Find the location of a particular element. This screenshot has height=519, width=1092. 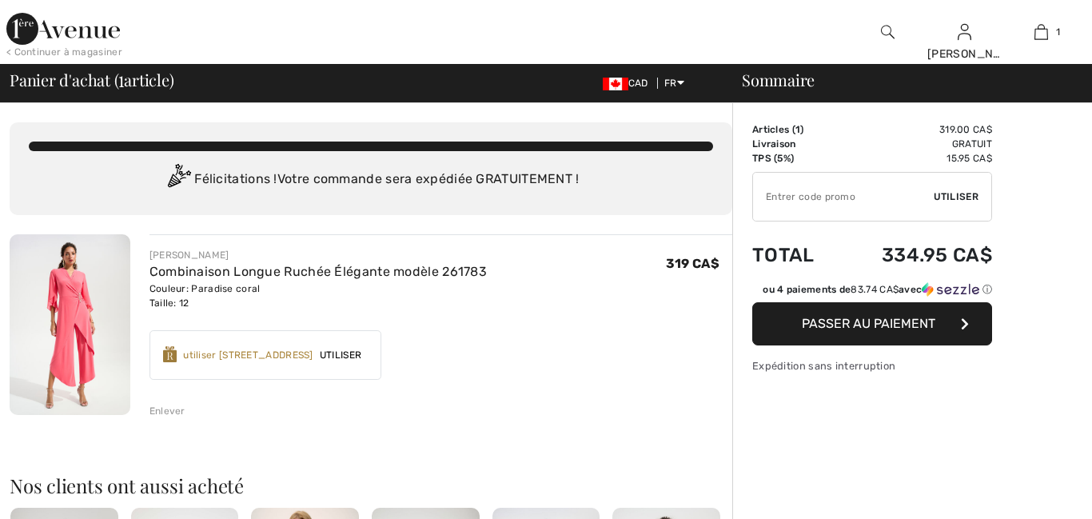

img: 1ère Avenue is located at coordinates (63, 29).